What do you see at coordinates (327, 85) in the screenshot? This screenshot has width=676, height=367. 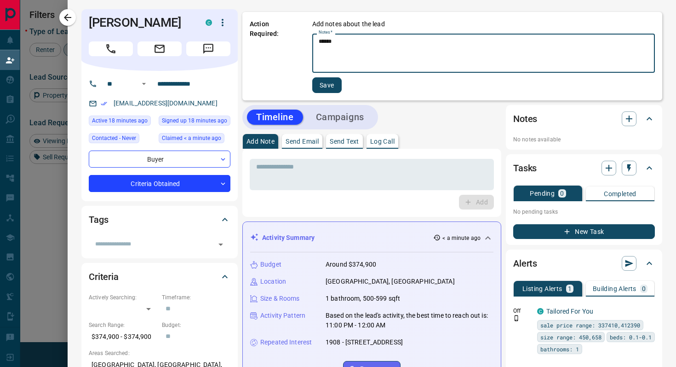 I see `button: Save` at bounding box center [327, 85].